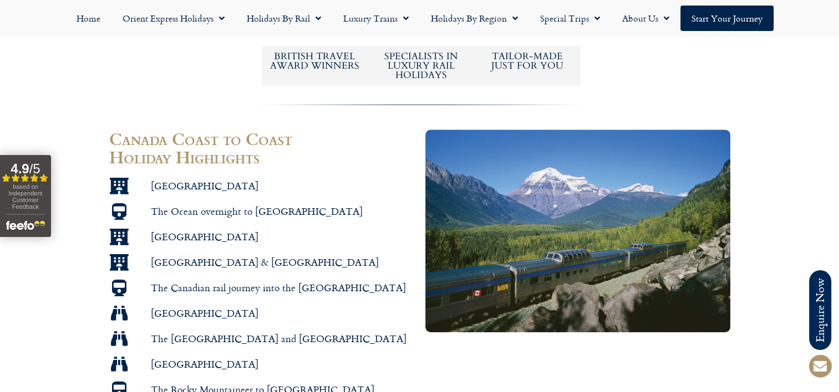  What do you see at coordinates (376, 18) in the screenshot?
I see `a: Luxury Trains` at bounding box center [376, 18].